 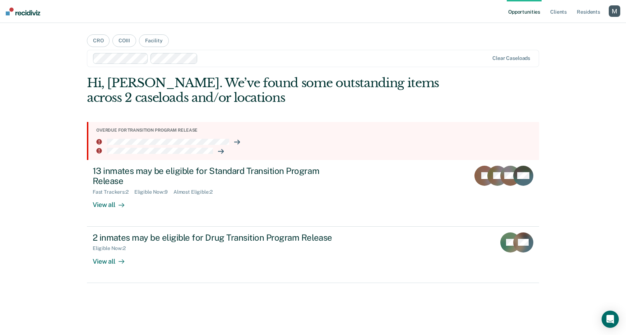 What do you see at coordinates (610, 320) in the screenshot?
I see `div: Open Intercom Messenger` at bounding box center [610, 320].